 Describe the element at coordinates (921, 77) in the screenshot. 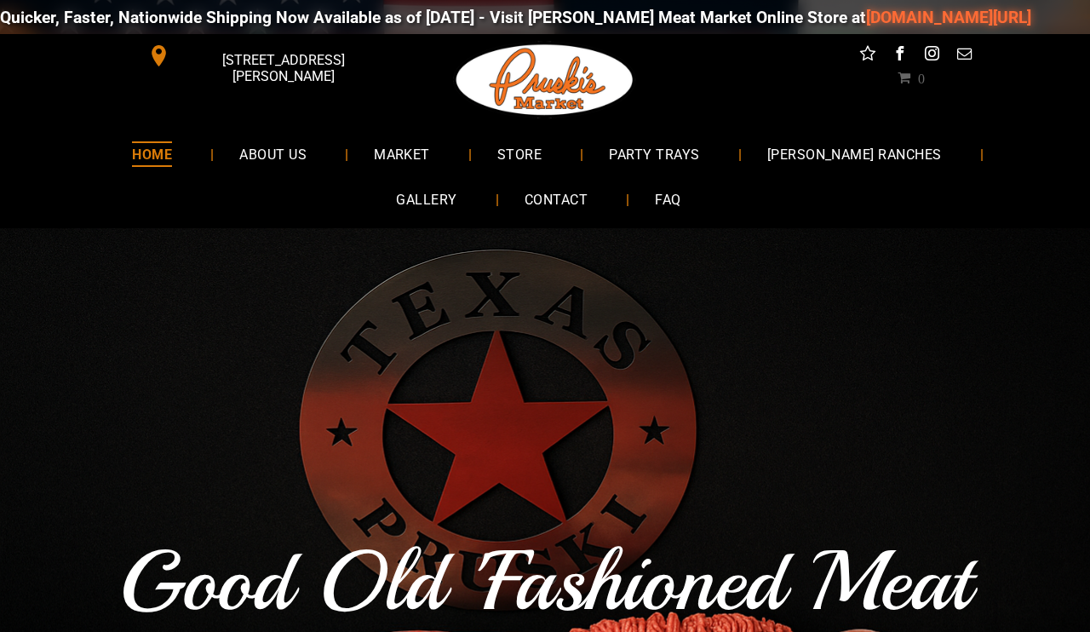

I see `span: 0` at that location.